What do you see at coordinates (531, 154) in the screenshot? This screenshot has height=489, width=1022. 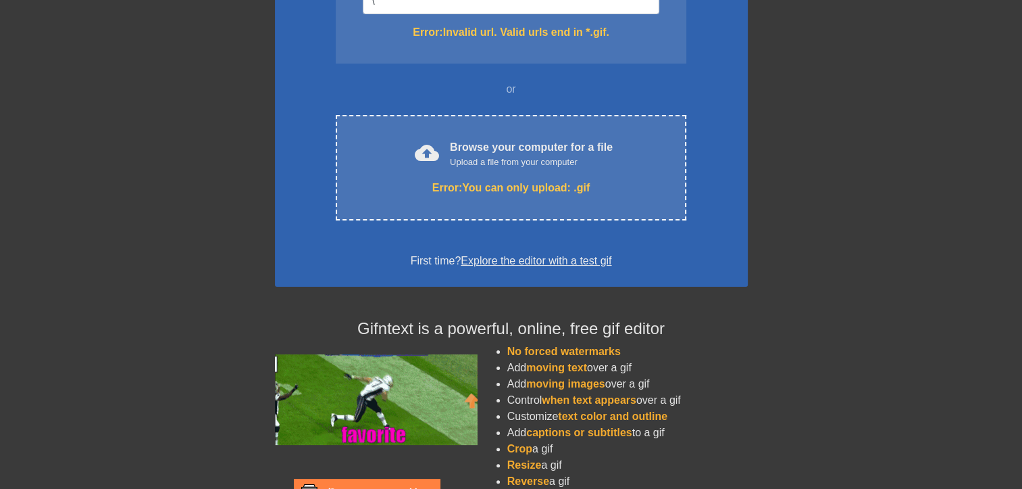 I see `div: Browse your computer for a file` at bounding box center [531, 154].